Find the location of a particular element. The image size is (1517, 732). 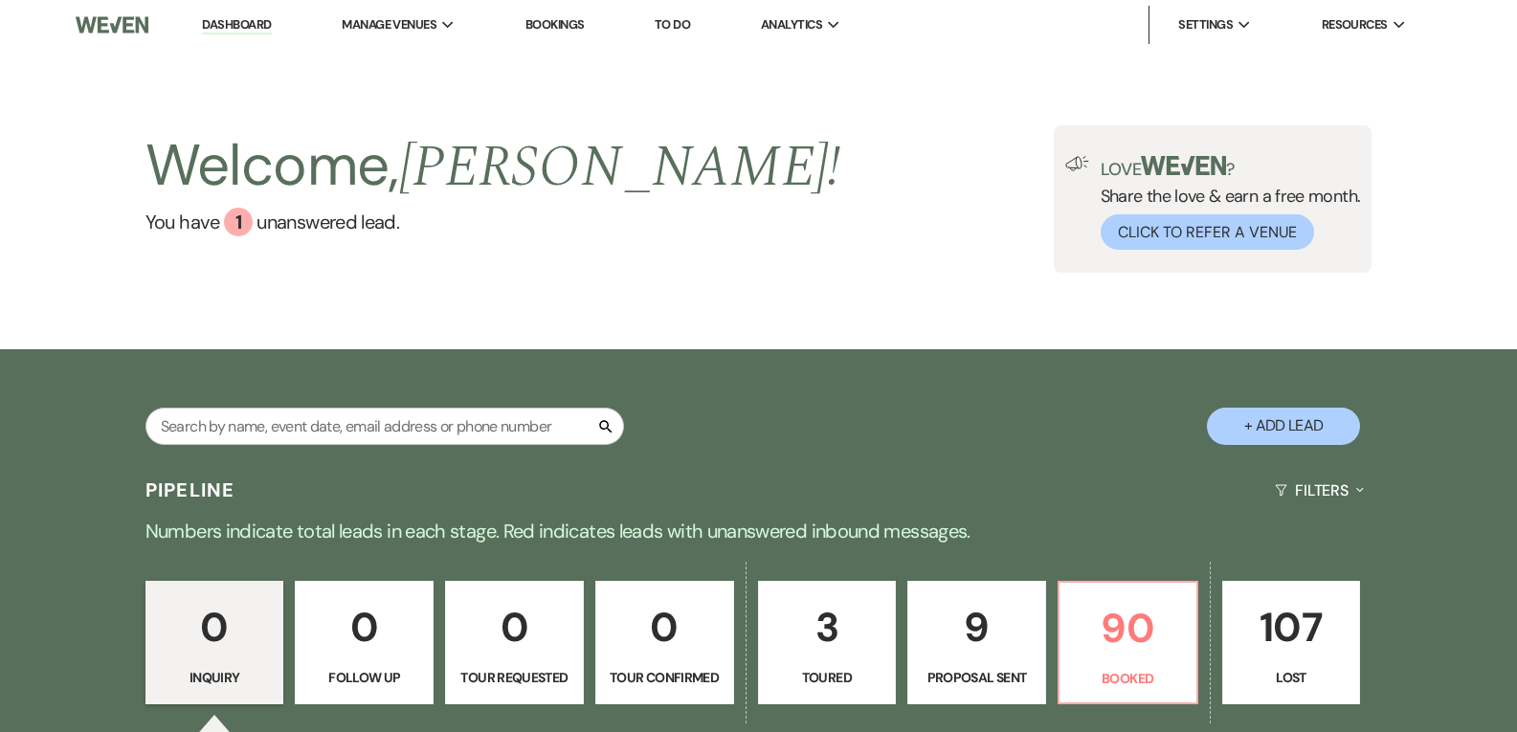

p: Proposal Sent is located at coordinates (977, 678).